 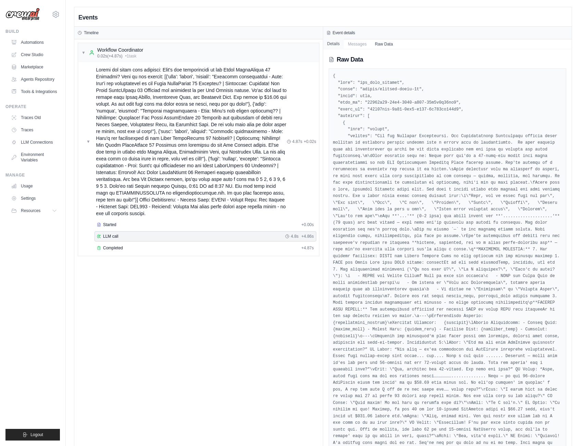 What do you see at coordinates (110, 236) in the screenshot?
I see `span: LLM call` at bounding box center [110, 236].